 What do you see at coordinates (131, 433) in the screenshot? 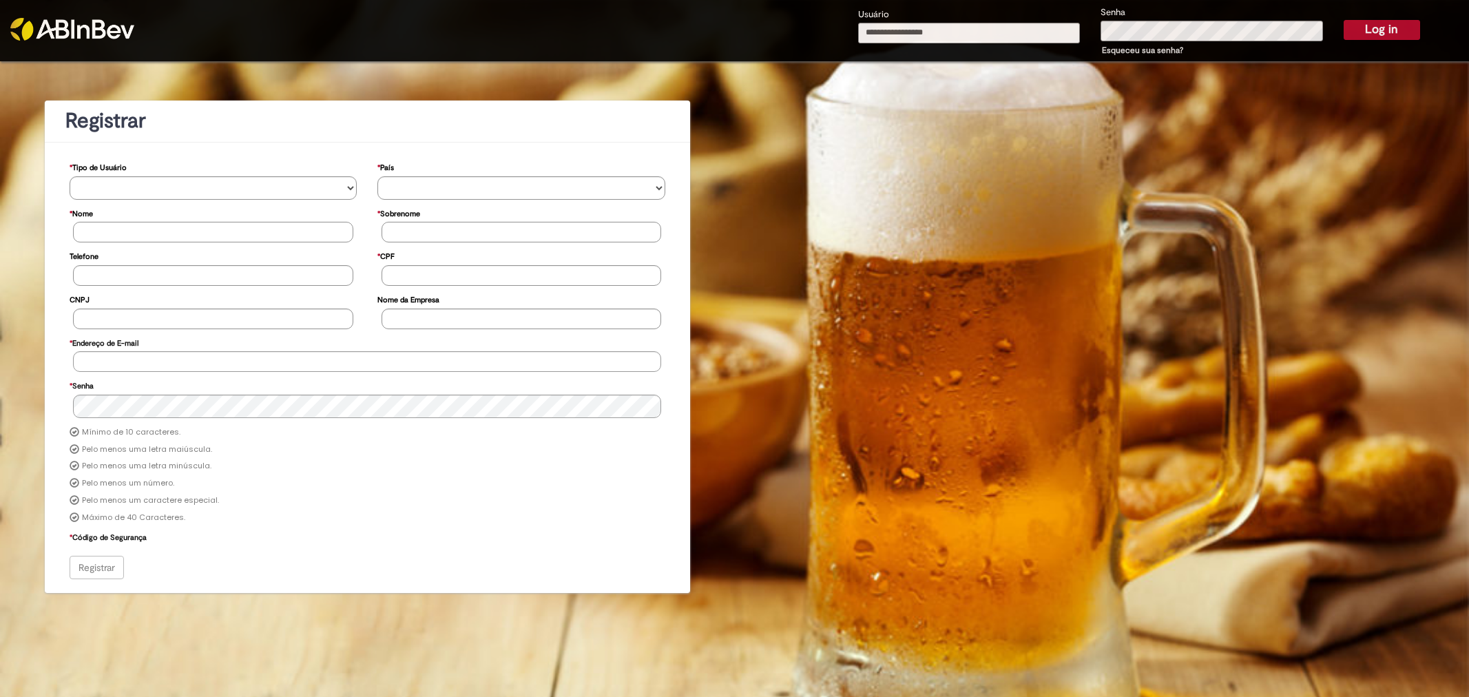
I see `label: Mínimo de 10 caracteres.` at bounding box center [131, 433].